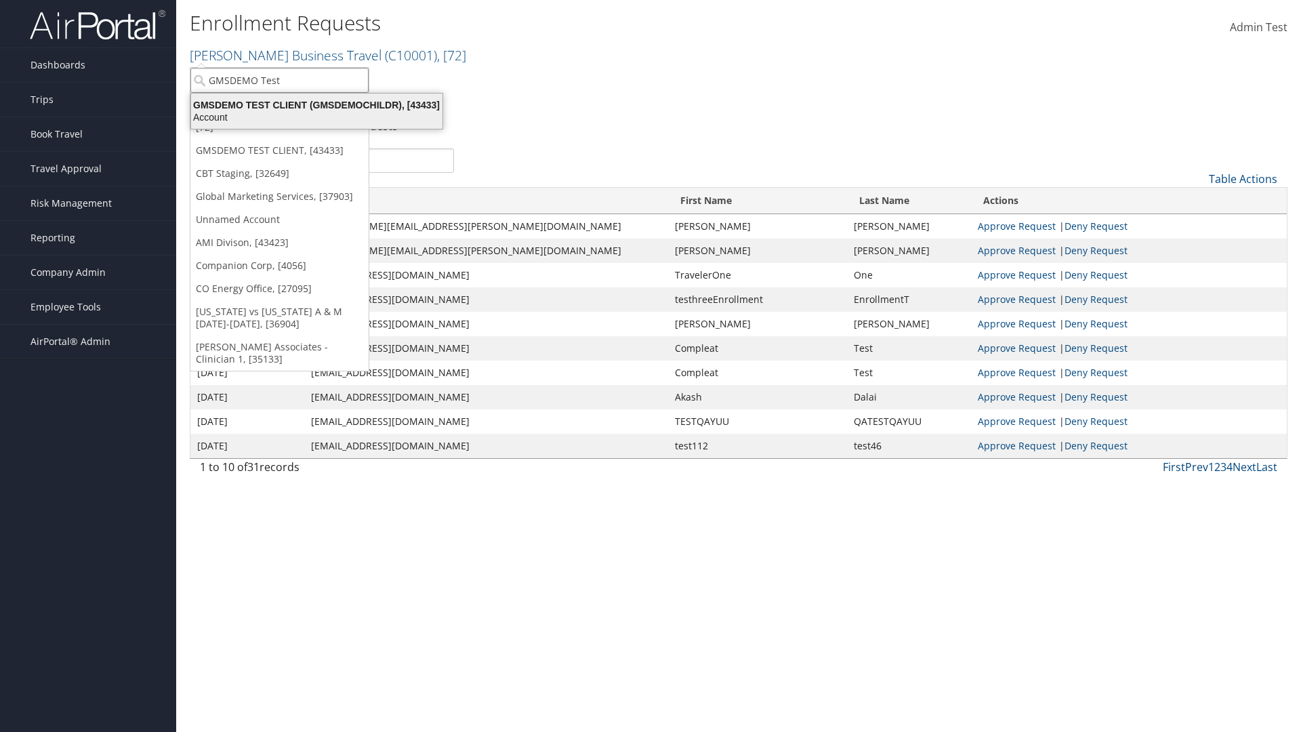 The image size is (1301, 732). What do you see at coordinates (757, 397) in the screenshot?
I see `td: Akash` at bounding box center [757, 397].